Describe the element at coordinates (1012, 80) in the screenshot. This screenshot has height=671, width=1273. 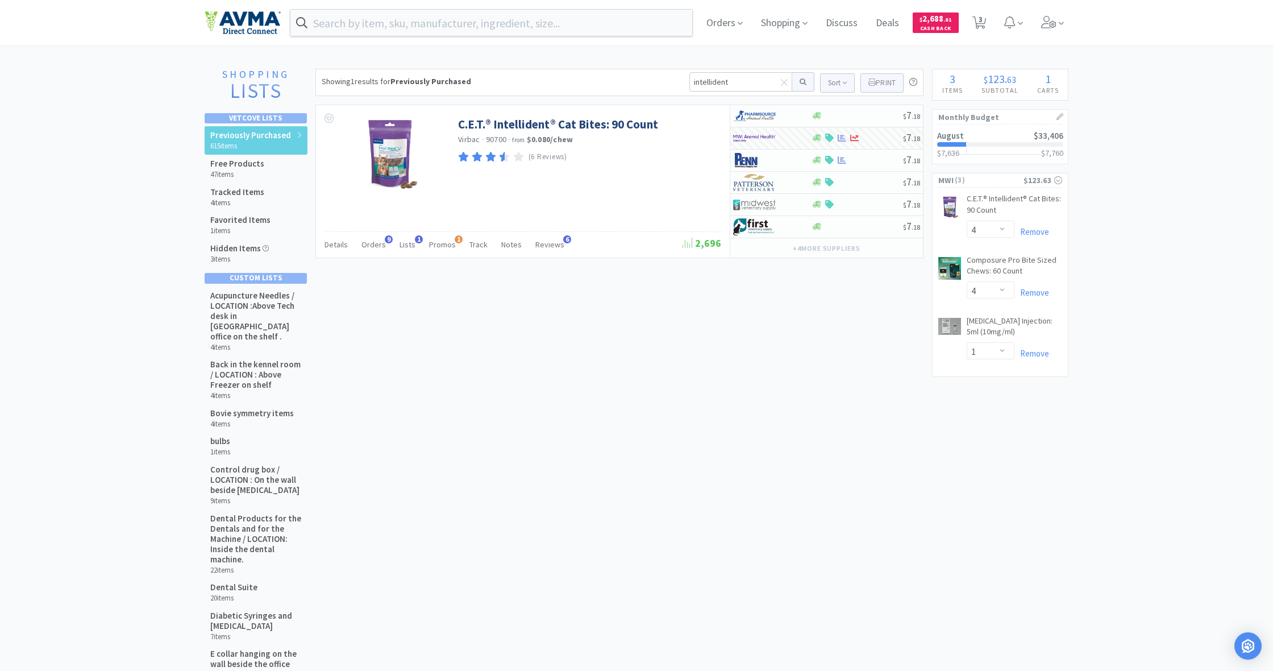
I see `span: 63` at that location.